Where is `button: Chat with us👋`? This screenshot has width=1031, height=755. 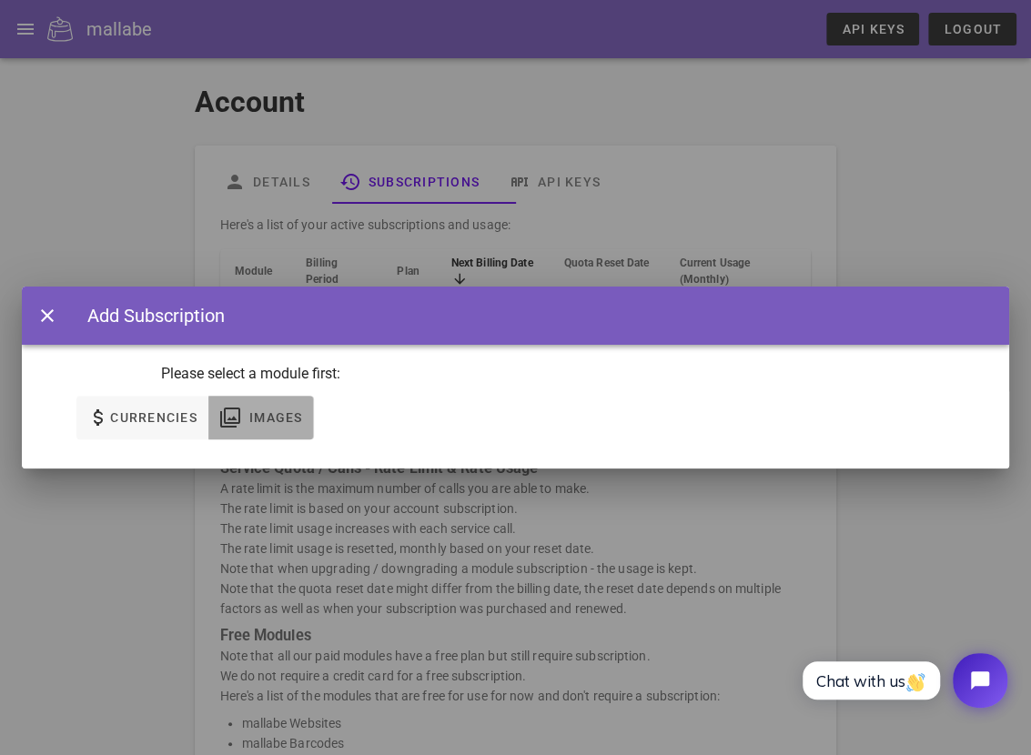 button: Chat with us👋 is located at coordinates (88, 43).